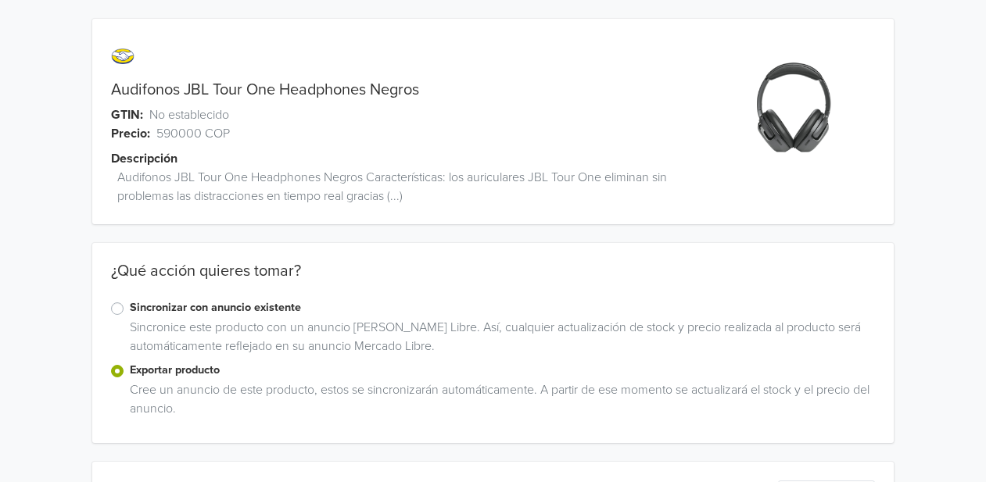  What do you see at coordinates (500, 403) in the screenshot?
I see `div: Cree un anuncio de este producto, estos se sincronizarán automáticamente. A partir de ese momento...` at bounding box center [500, 403].